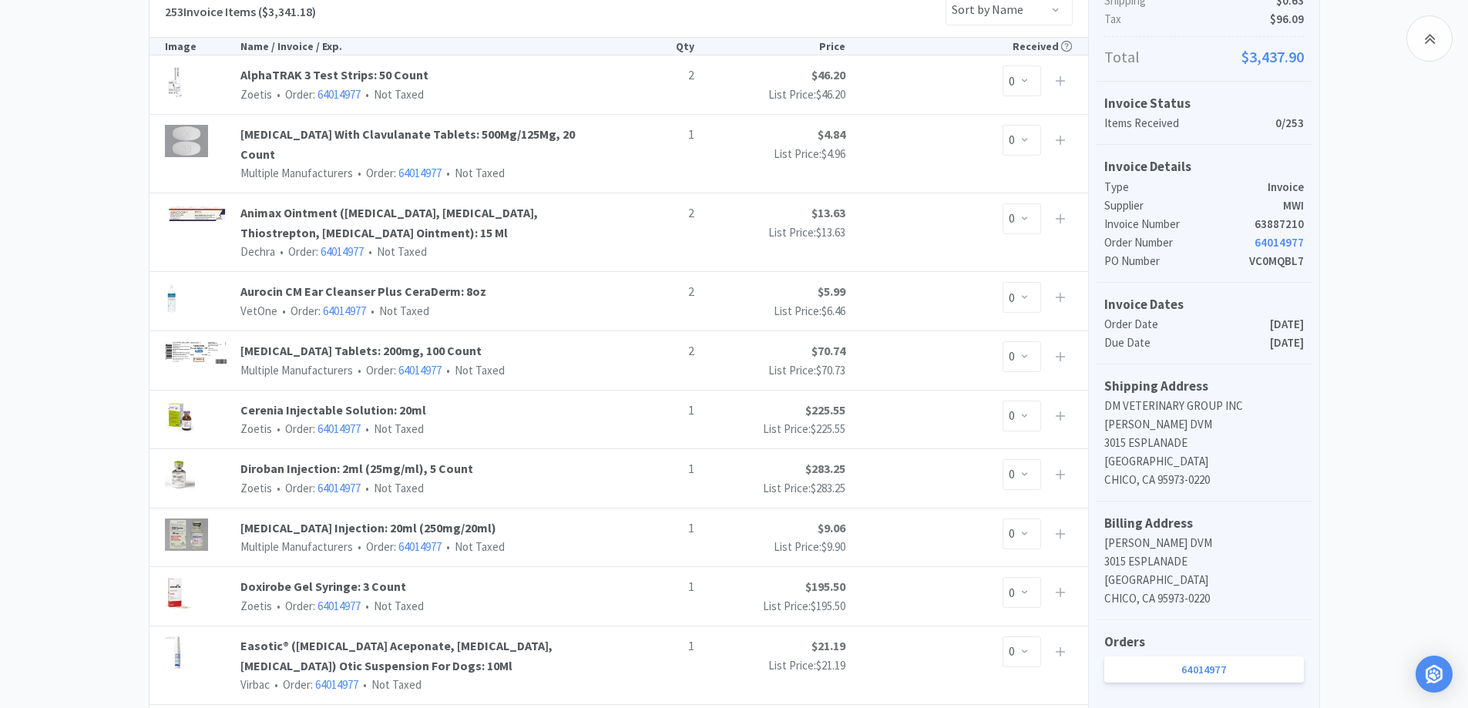 This screenshot has height=708, width=1468. What do you see at coordinates (1177, 261) in the screenshot?
I see `p: PO Number` at bounding box center [1177, 261].